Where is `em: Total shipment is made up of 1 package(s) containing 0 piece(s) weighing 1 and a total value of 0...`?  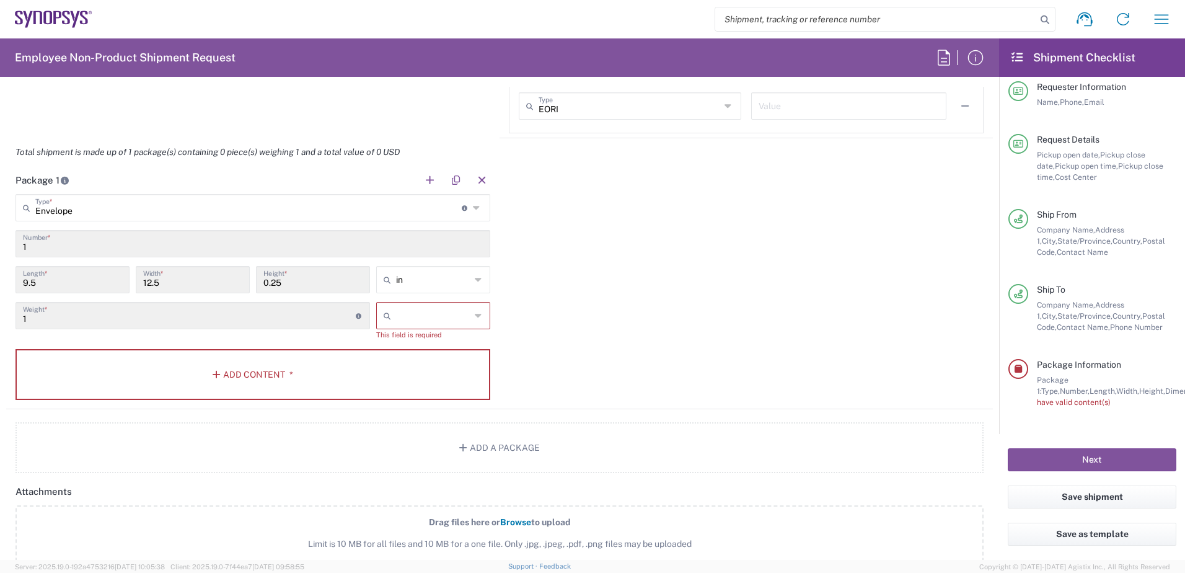
em: Total shipment is made up of 1 package(s) containing 0 piece(s) weighing 1 and a total value of 0... is located at coordinates (208, 152).